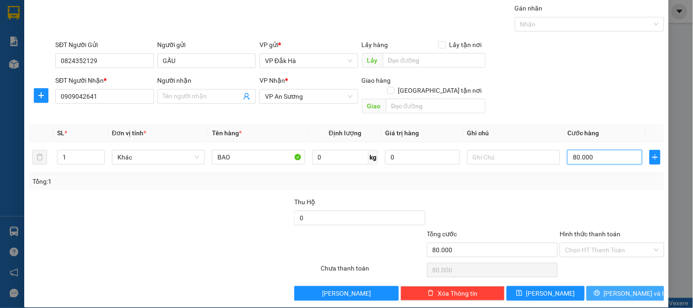  I want to click on label: Hình thức thanh toán, so click(590, 234).